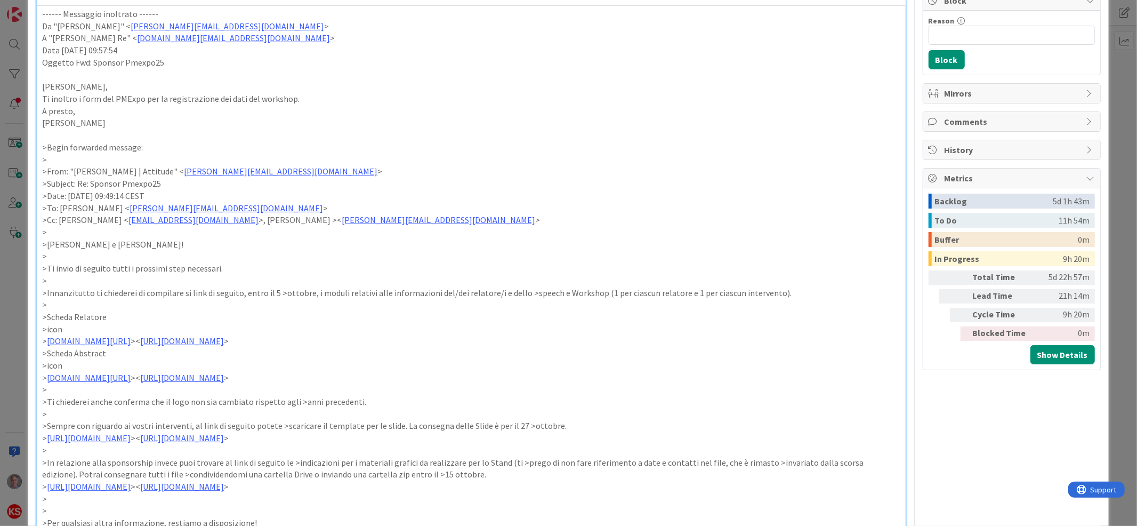 The height and width of the screenshot is (526, 1137). I want to click on span: Support, so click(35, 8).